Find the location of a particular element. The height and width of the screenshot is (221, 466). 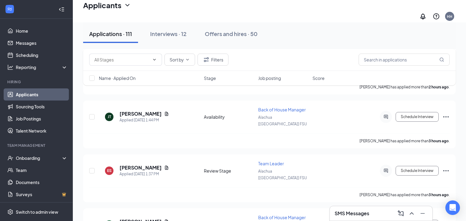

svg: MagnifyingGlass is located at coordinates (442, 60).